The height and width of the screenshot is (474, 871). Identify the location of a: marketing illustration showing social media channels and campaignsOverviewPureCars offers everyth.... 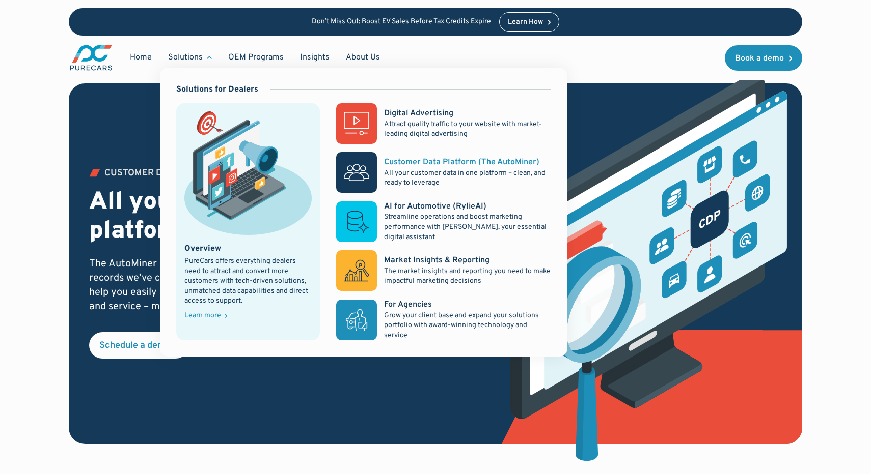
(248, 222).